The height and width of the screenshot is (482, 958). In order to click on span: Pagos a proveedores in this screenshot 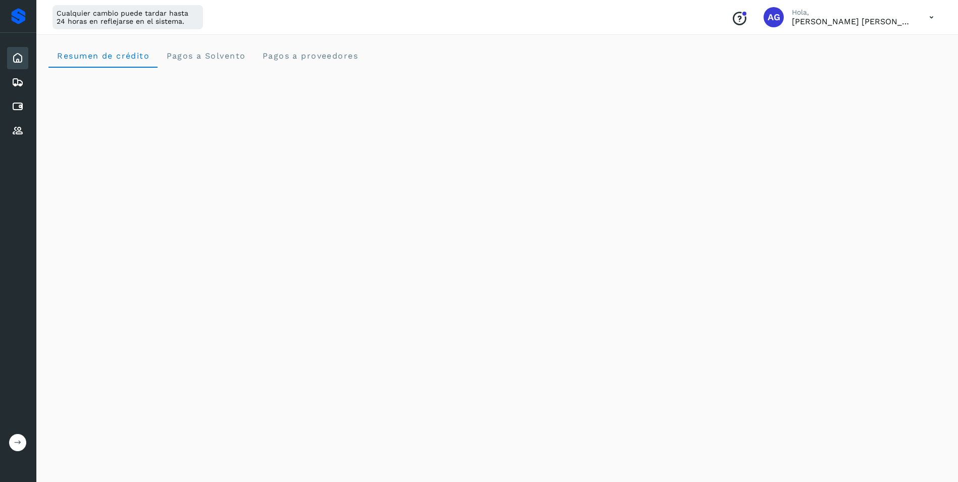, I will do `click(310, 56)`.